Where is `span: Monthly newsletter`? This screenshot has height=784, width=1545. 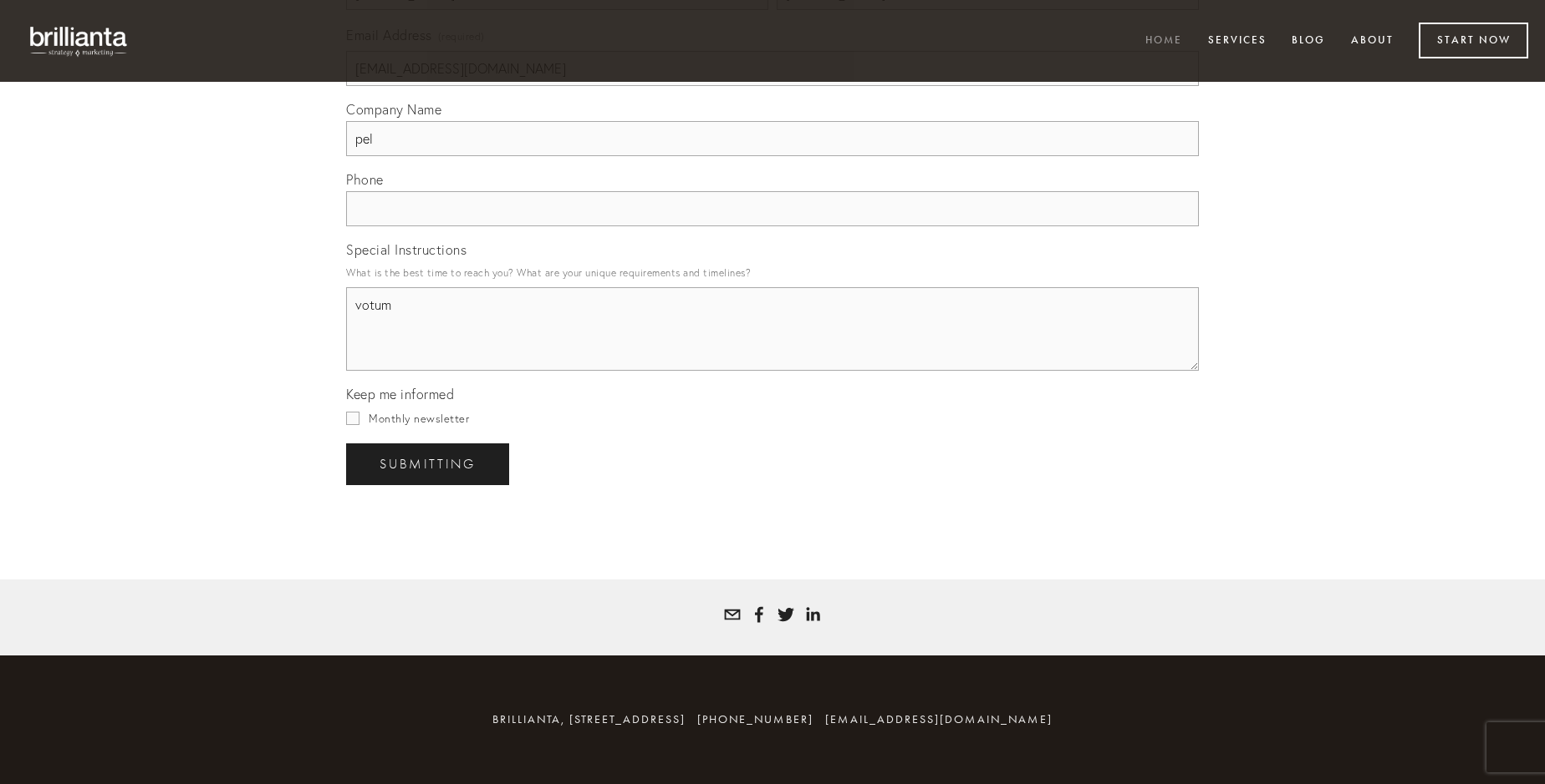
span: Monthly newsletter is located at coordinates (419, 418).